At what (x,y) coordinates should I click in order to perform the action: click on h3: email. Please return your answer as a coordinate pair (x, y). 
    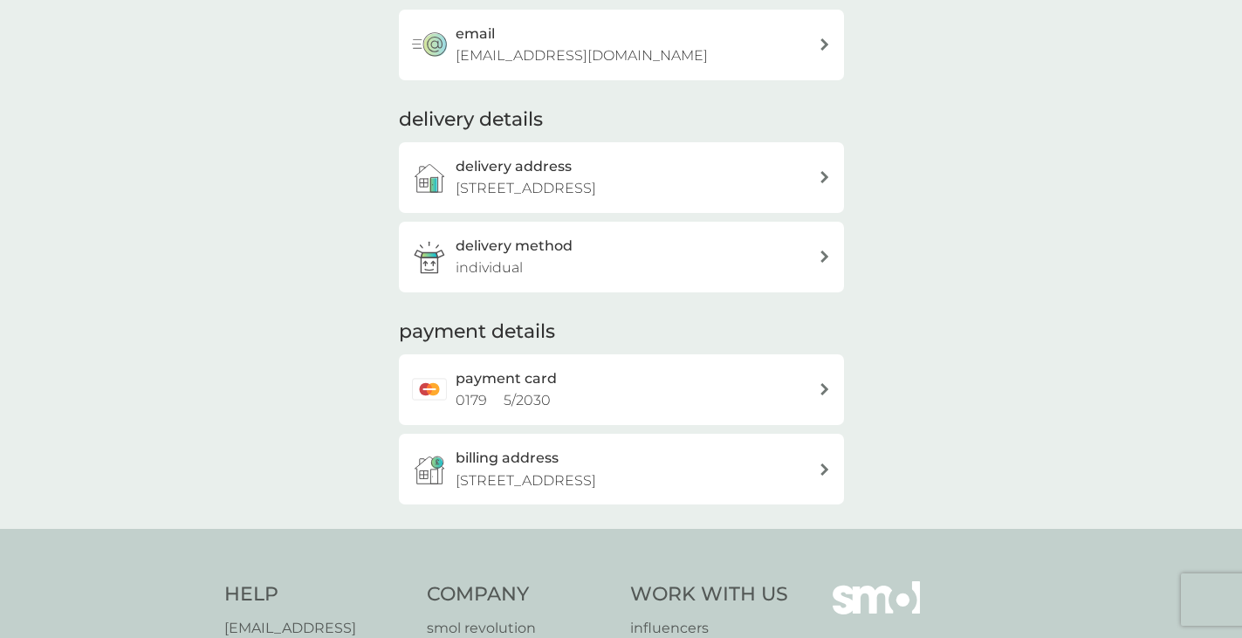
    Looking at the image, I should click on (475, 34).